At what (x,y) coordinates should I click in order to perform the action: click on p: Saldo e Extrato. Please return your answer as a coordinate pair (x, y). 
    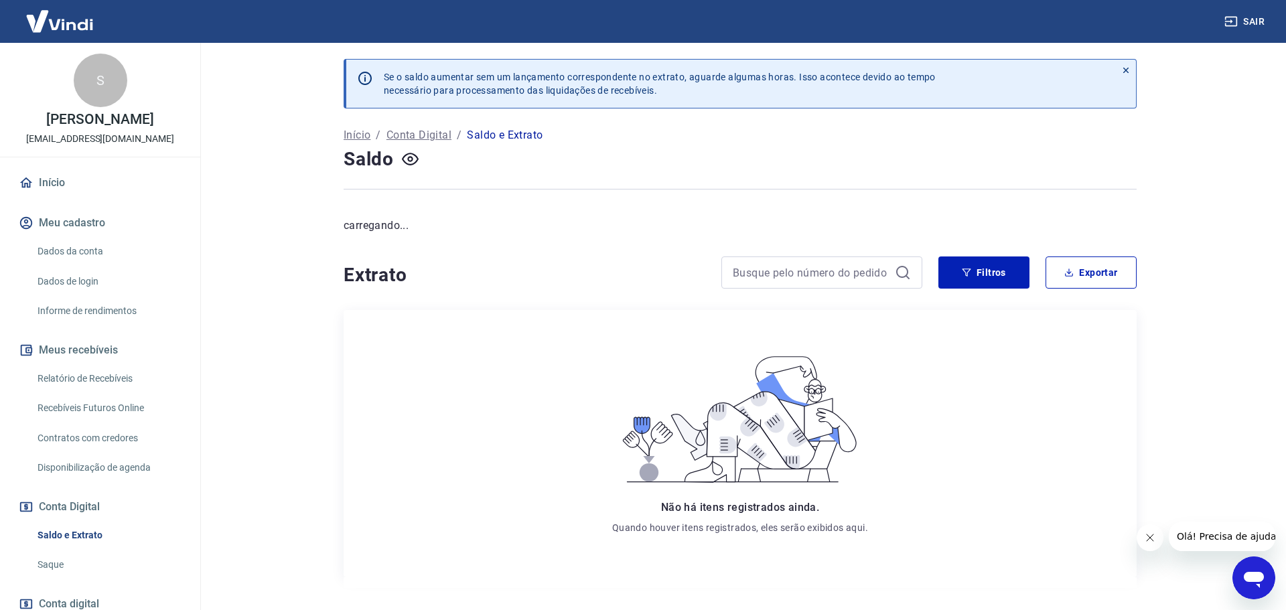
    Looking at the image, I should click on (505, 135).